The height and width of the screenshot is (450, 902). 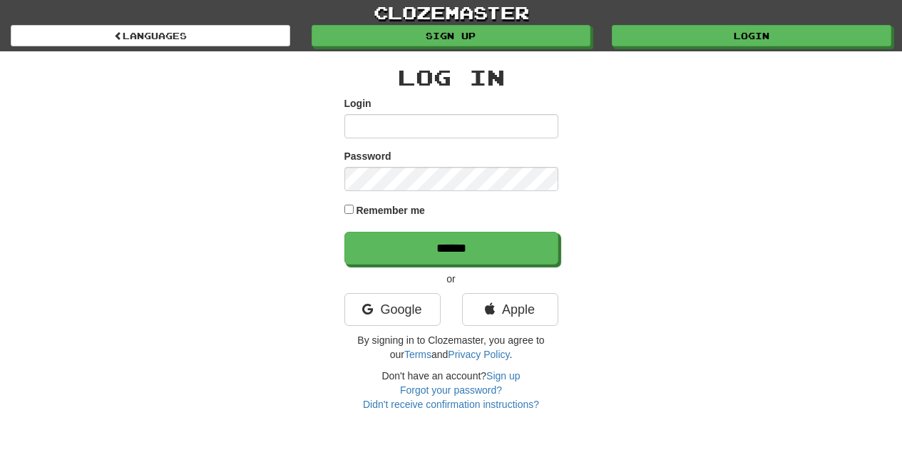 What do you see at coordinates (392, 309) in the screenshot?
I see `a: Google` at bounding box center [392, 309].